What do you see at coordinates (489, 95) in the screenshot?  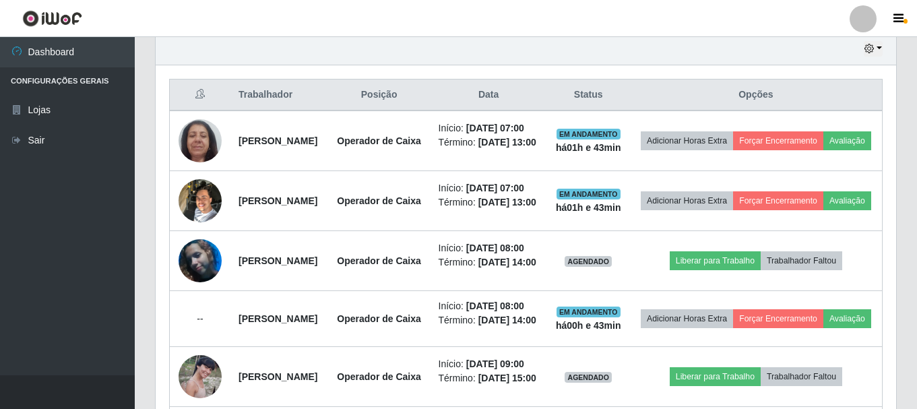 I see `th: Data` at bounding box center [489, 95].